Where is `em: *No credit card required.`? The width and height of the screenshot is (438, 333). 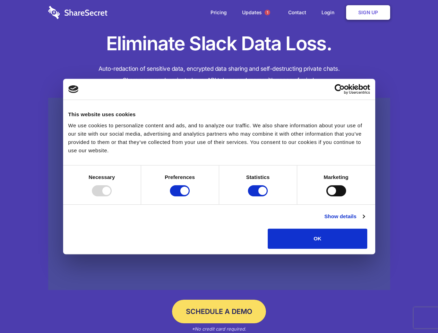
em: *No credit card required. is located at coordinates (219, 329).